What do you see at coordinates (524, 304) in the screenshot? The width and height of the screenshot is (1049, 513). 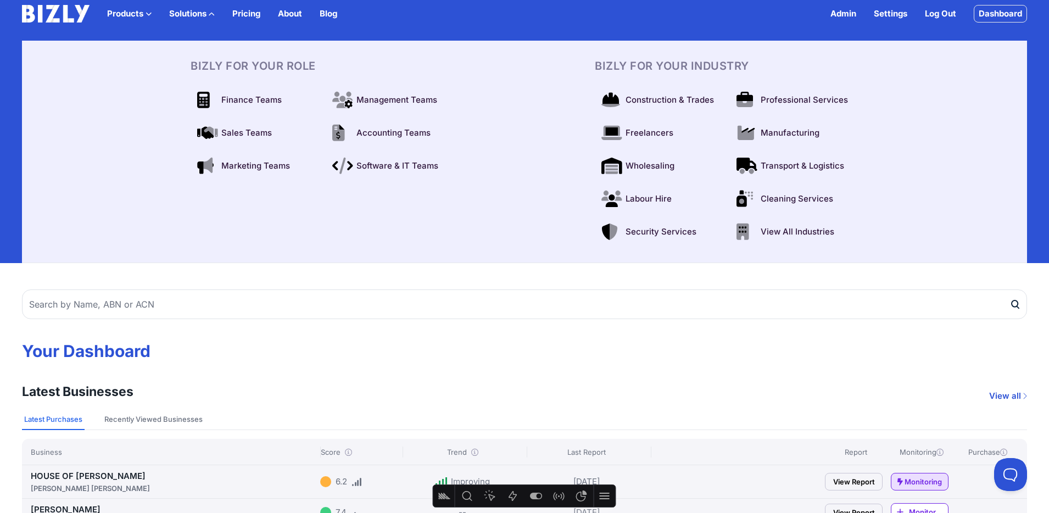 I see `input: Search by Name, ABN or ACN` at bounding box center [524, 304].